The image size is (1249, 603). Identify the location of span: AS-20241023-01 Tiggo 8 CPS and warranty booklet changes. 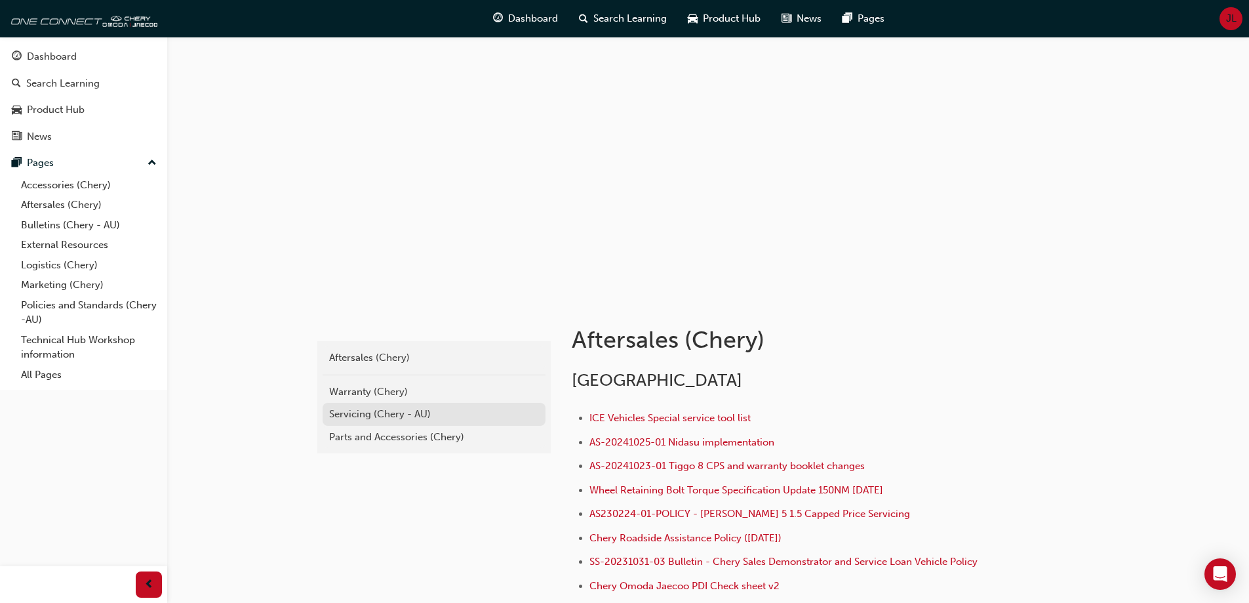
(727, 466).